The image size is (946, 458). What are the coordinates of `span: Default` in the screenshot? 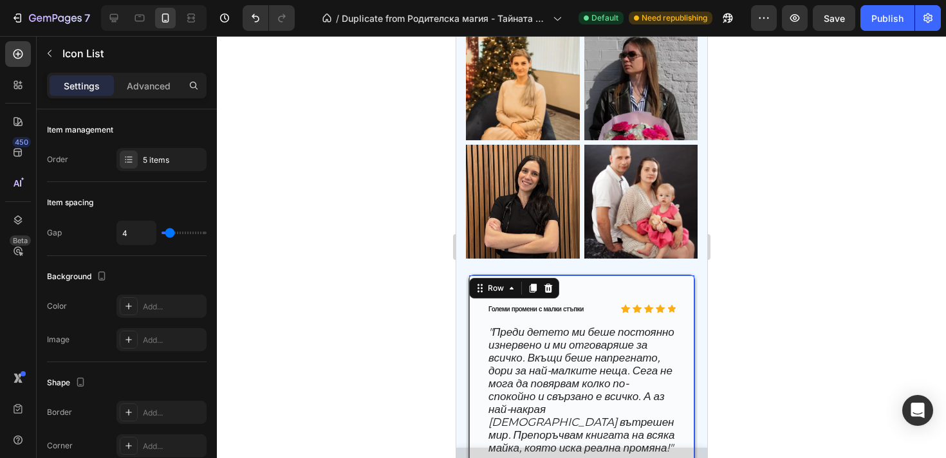 It's located at (605, 18).